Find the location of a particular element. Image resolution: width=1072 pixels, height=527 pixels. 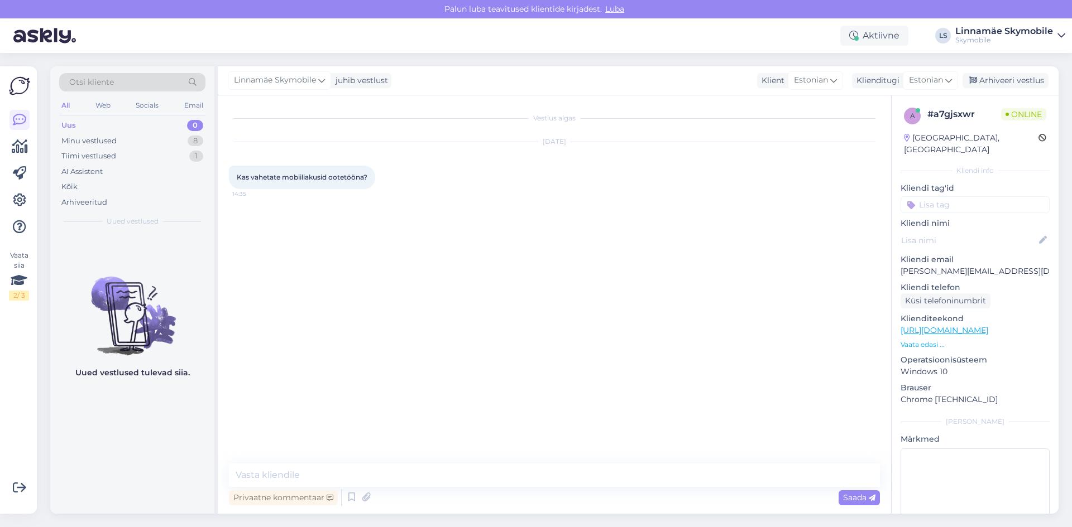

p: Kliendi email is located at coordinates (974, 260).